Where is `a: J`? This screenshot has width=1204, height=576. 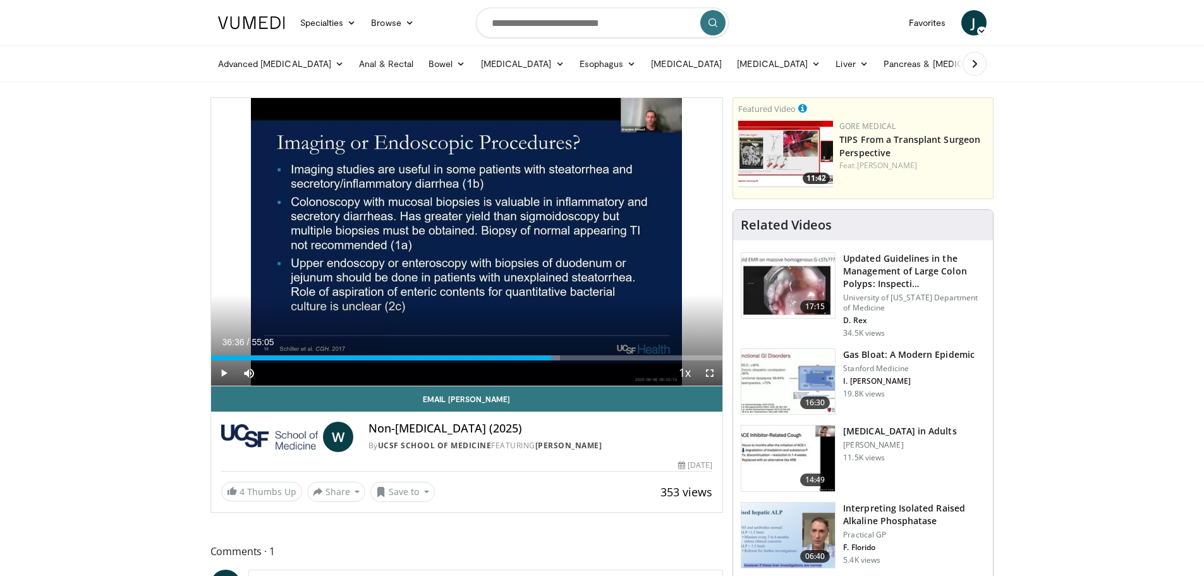 a: J is located at coordinates (974, 23).